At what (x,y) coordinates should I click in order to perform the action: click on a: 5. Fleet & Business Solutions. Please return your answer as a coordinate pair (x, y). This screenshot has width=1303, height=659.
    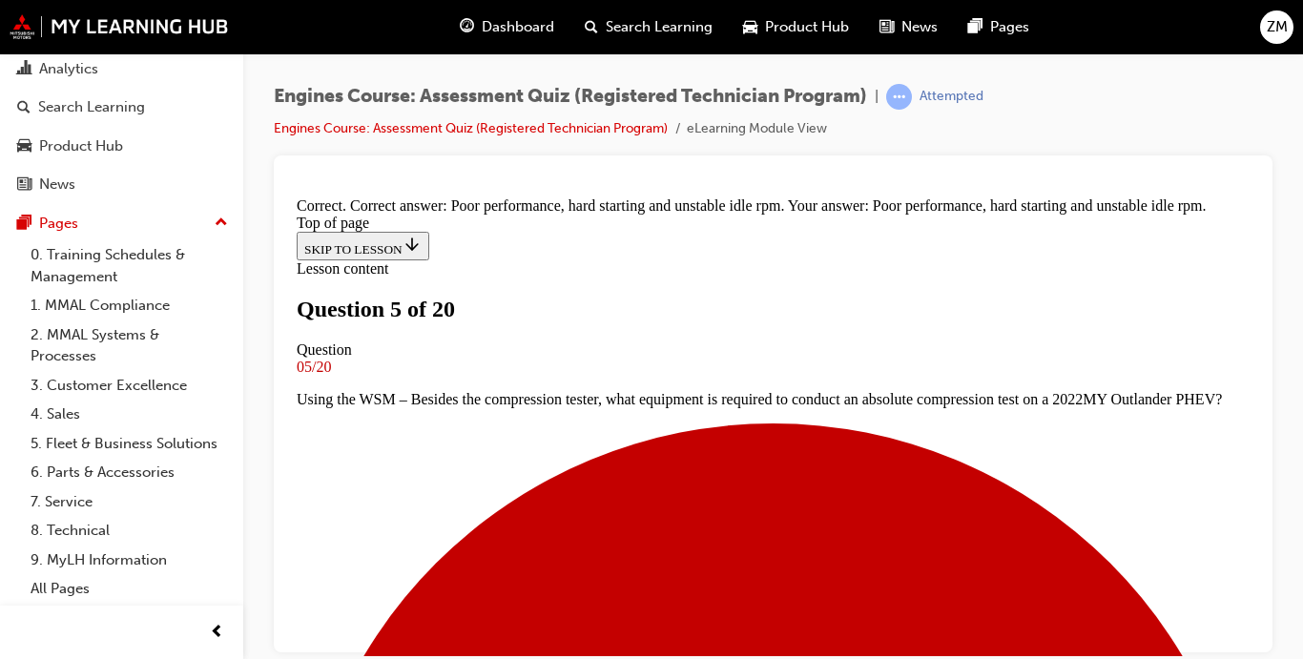
    Looking at the image, I should click on (129, 444).